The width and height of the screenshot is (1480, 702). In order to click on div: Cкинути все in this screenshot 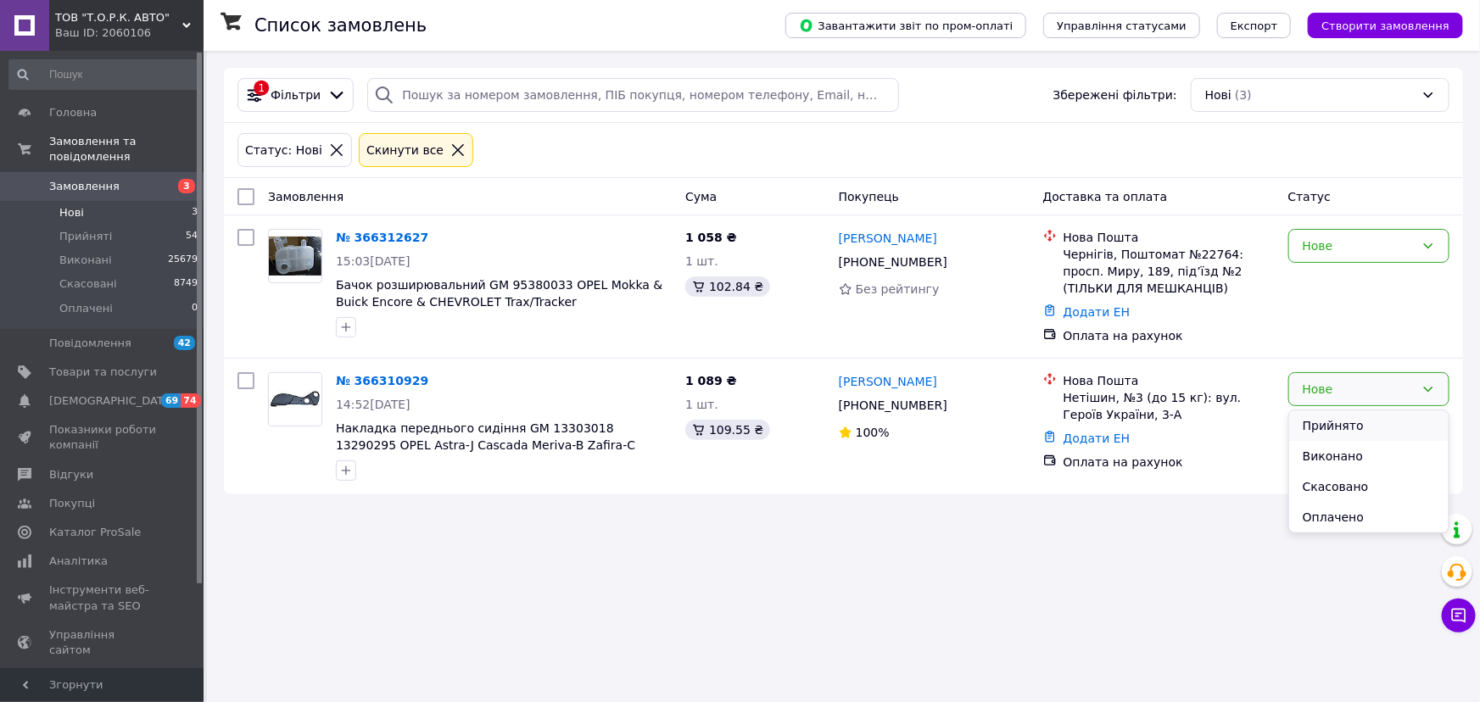, I will do `click(405, 150)`.